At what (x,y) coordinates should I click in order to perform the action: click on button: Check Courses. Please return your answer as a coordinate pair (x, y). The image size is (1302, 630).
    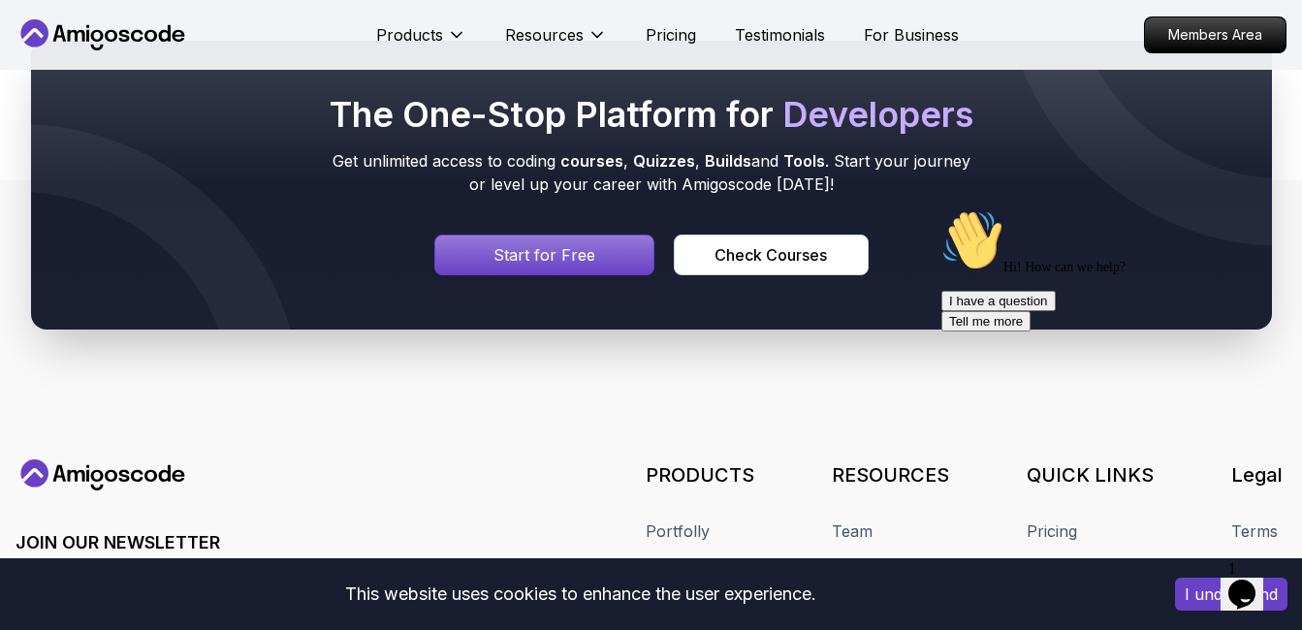
    Looking at the image, I should click on (771, 255).